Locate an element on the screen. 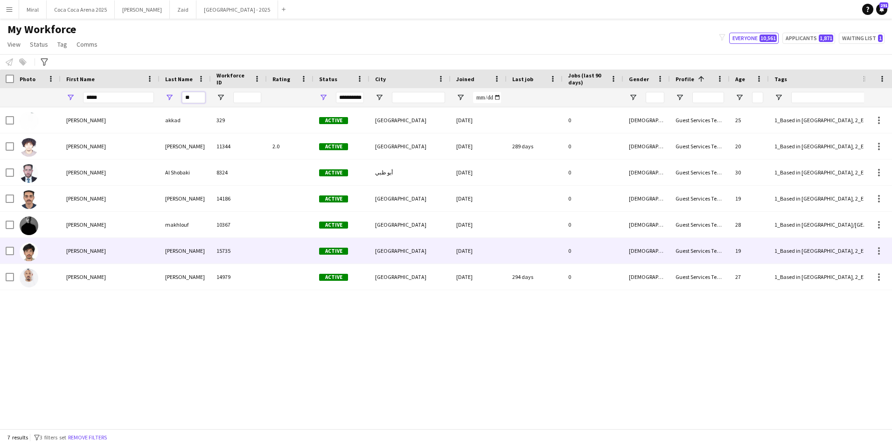 The image size is (892, 445). div: 15735 is located at coordinates (239, 251).